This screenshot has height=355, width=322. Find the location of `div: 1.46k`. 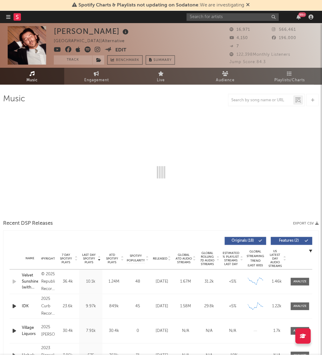

div: 1.46k is located at coordinates (277, 282).